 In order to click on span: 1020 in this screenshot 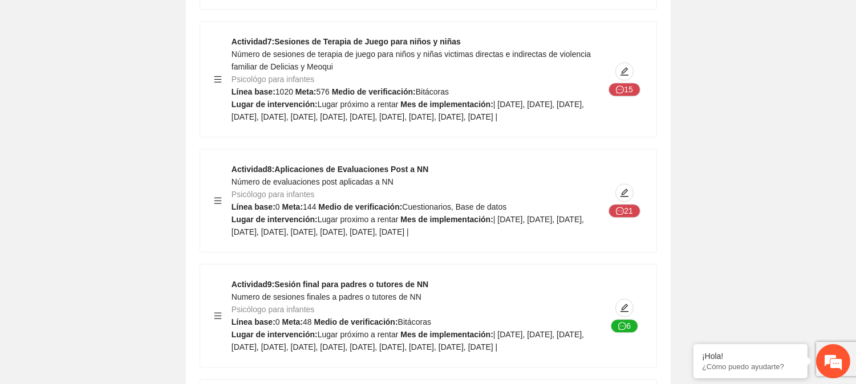, I will do `click(284, 92)`.